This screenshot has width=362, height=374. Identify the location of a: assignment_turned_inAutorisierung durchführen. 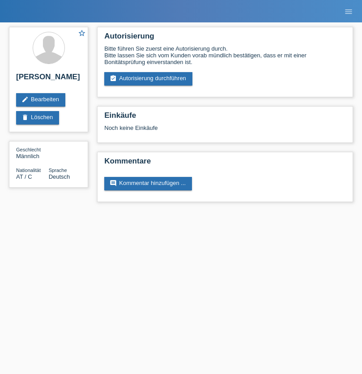
(148, 79).